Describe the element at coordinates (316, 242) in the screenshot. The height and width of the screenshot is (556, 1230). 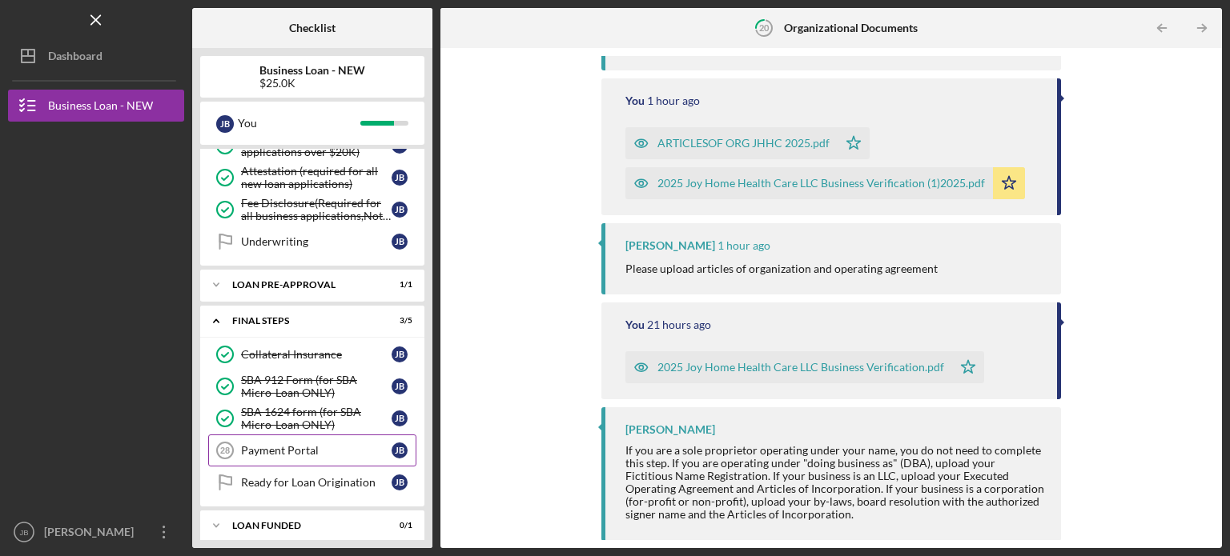
I see `div: Underwriting` at that location.